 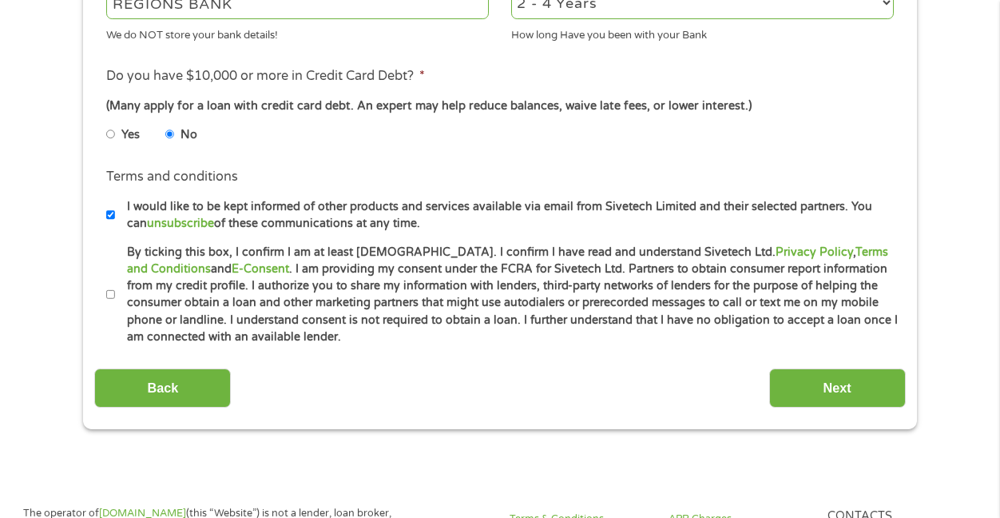 I want to click on label: Yes, so click(x=130, y=135).